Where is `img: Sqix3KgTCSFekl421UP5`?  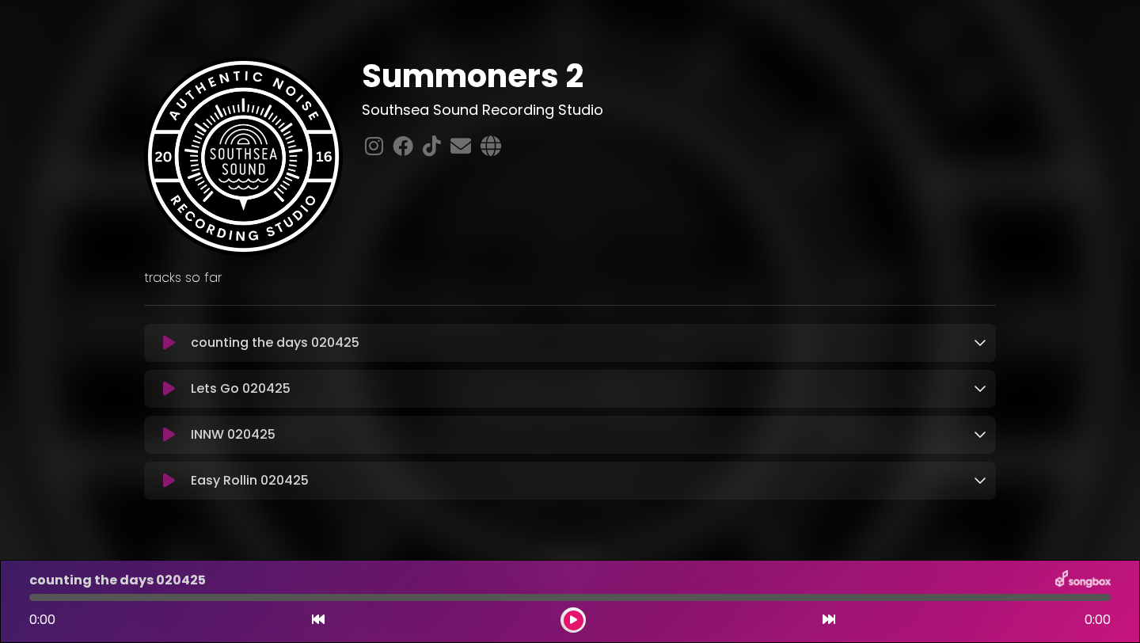
img: Sqix3KgTCSFekl421UP5 is located at coordinates (243, 156).